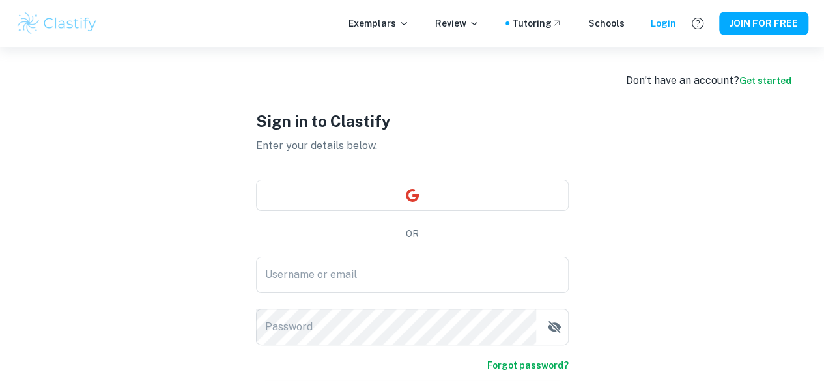 The image size is (824, 381). Describe the element at coordinates (457, 23) in the screenshot. I see `p: Review` at that location.